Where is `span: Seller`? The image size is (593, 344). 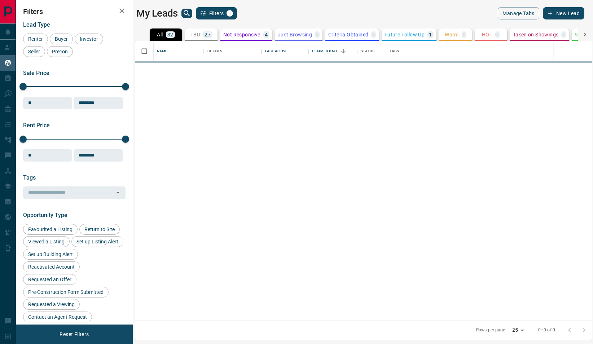
span: Seller is located at coordinates (34, 52).